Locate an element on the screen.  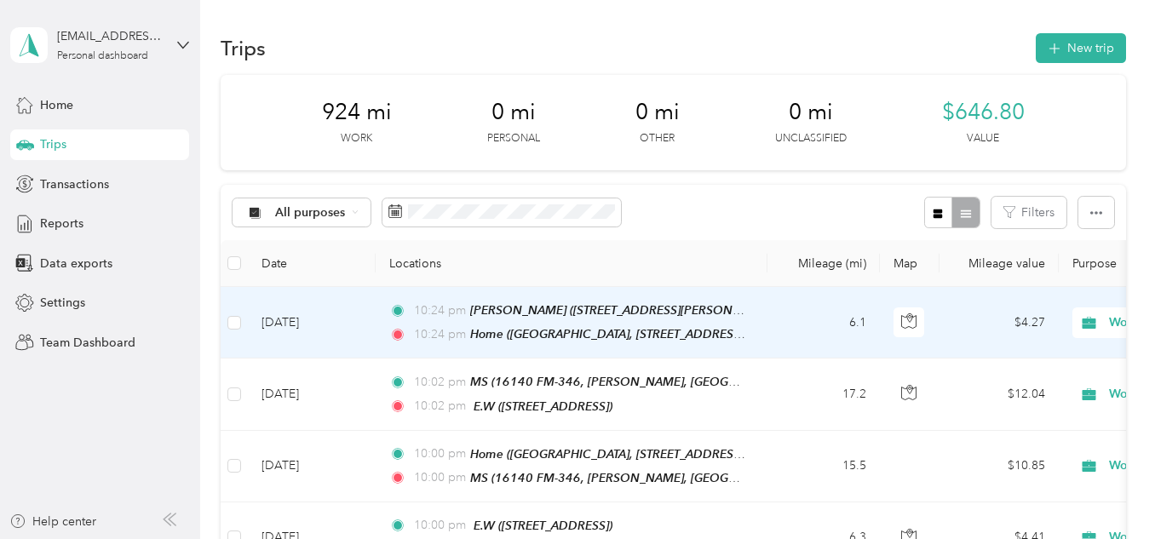
p: Personal is located at coordinates (514, 139).